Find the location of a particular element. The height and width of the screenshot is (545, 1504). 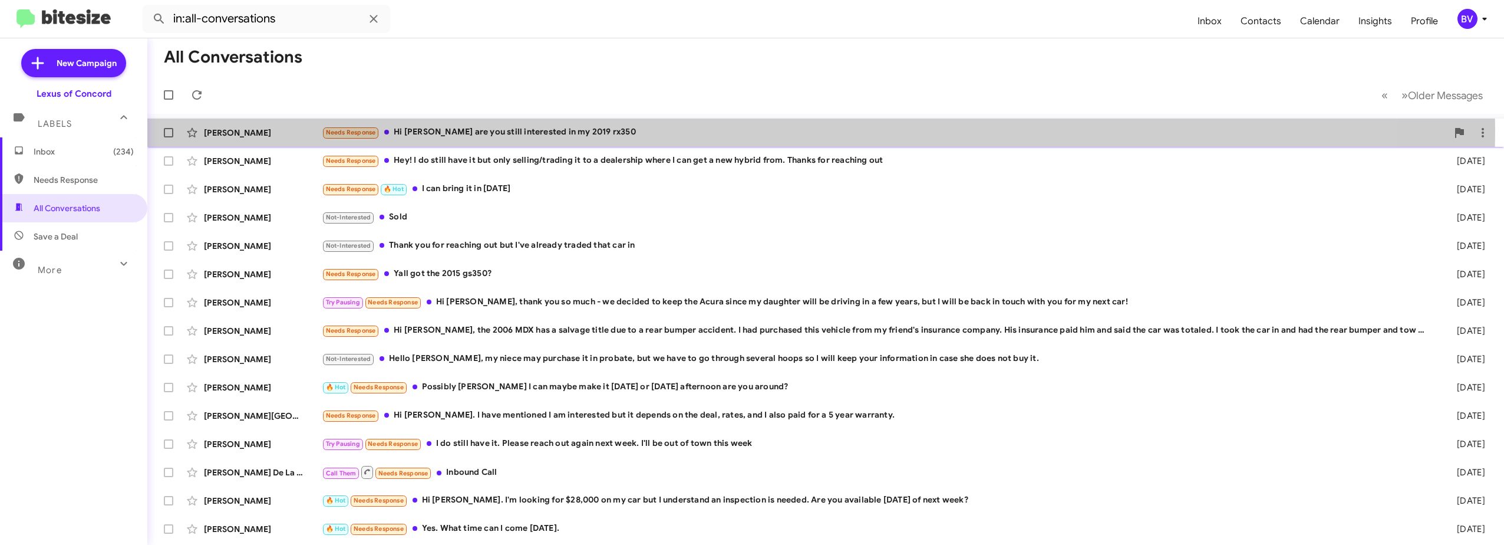

span: Contacts is located at coordinates (1261, 21).